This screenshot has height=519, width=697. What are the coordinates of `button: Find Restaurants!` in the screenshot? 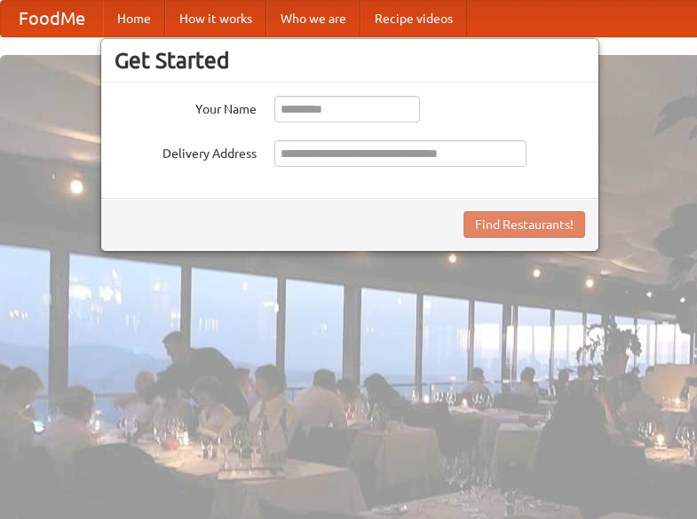 It's located at (524, 225).